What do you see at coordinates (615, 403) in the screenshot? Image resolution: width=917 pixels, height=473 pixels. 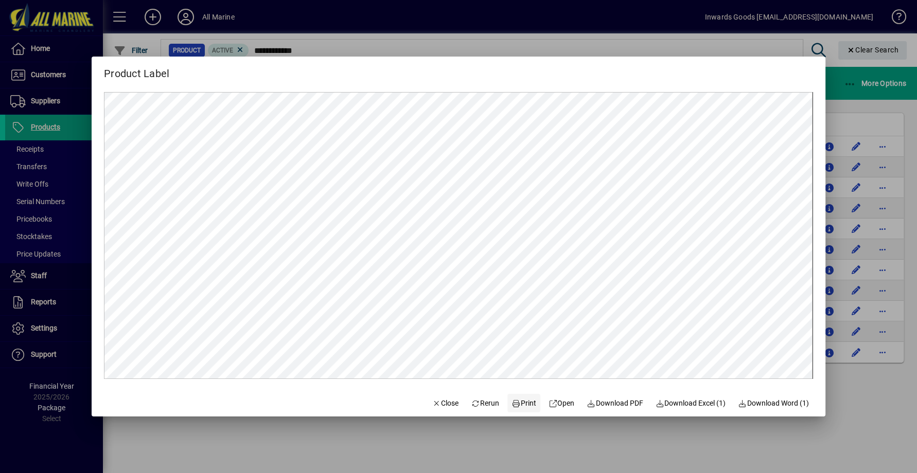 I see `span: Download PDF` at bounding box center [615, 403].